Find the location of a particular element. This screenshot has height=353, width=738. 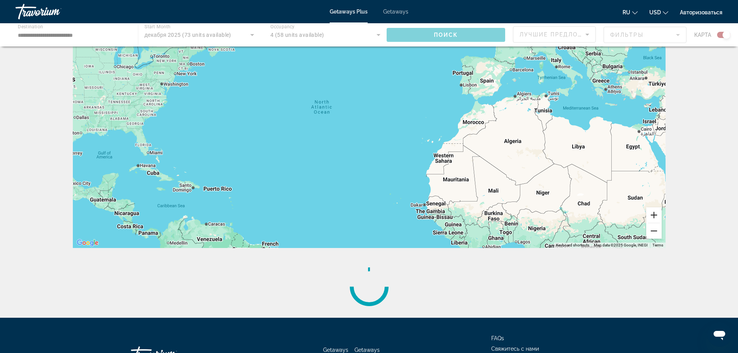

a: Travorium is located at coordinates (54, 12).